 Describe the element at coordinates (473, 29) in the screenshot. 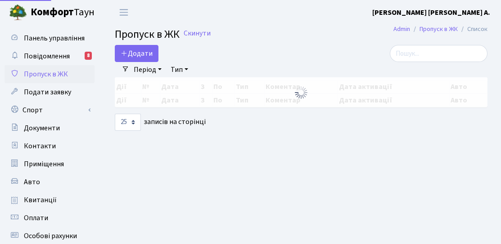

I see `li: Список` at that location.